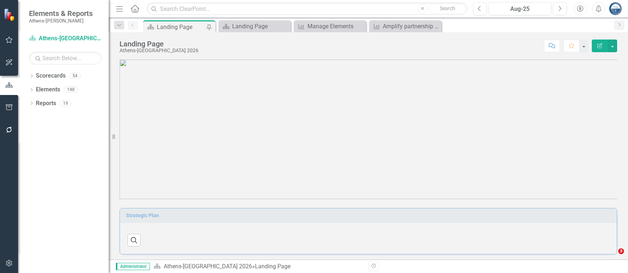  I want to click on span: Elements & Reports, so click(61, 13).